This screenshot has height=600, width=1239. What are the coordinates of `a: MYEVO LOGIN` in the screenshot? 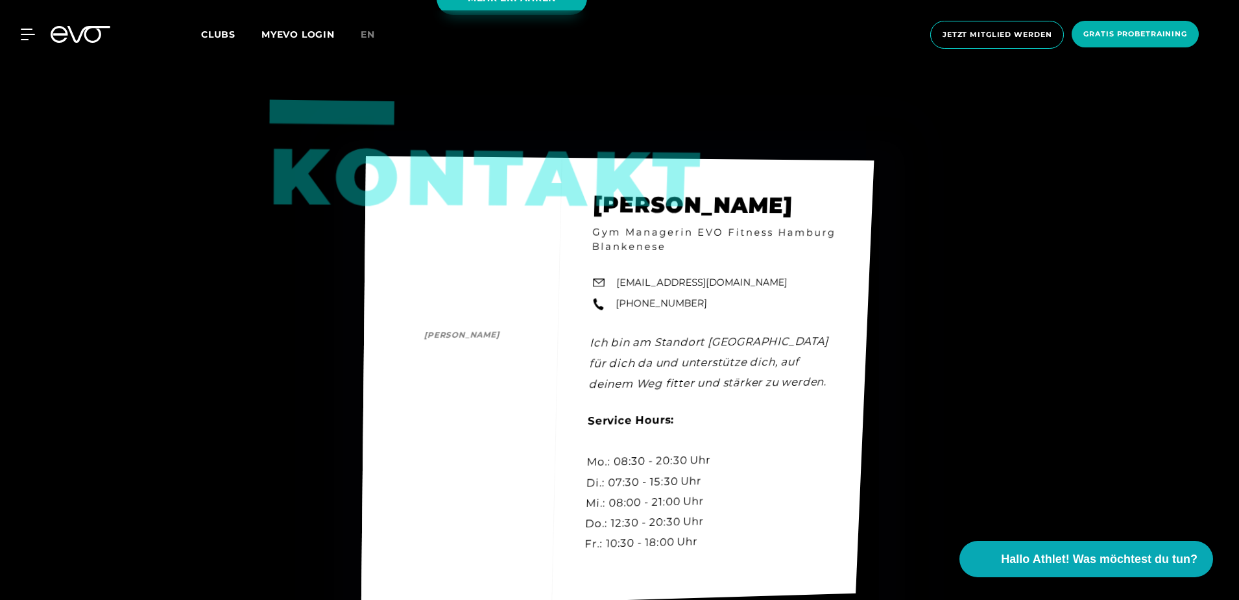 It's located at (298, 34).